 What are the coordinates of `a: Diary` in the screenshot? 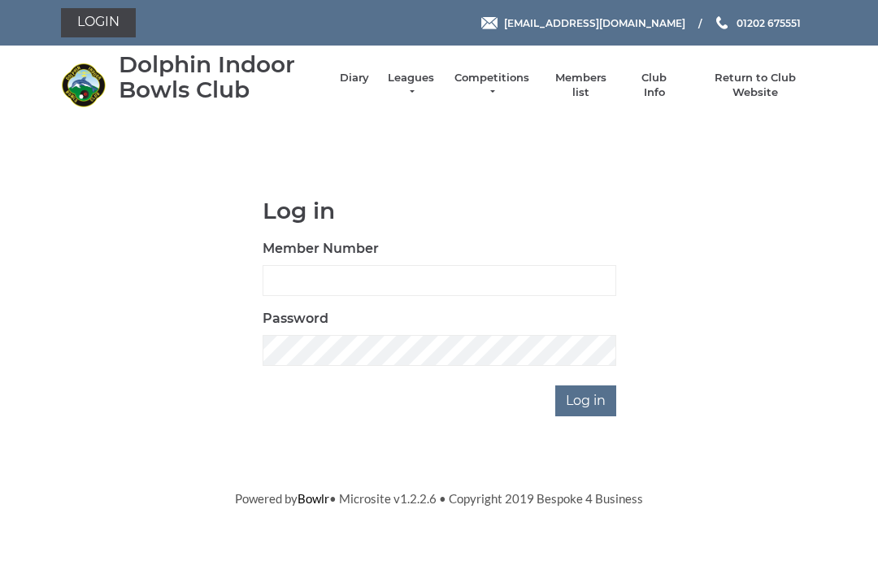 It's located at (355, 78).